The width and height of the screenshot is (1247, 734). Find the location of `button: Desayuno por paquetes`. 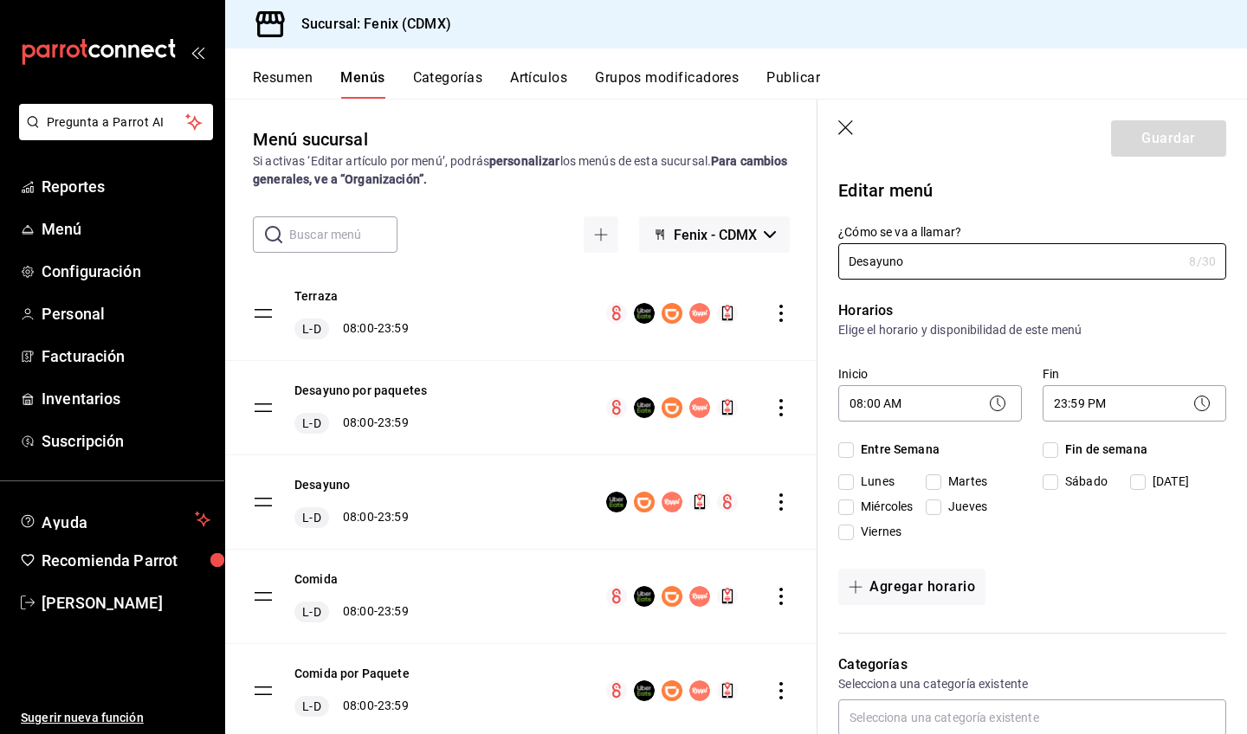

button: Desayuno por paquetes is located at coordinates (360, 391).